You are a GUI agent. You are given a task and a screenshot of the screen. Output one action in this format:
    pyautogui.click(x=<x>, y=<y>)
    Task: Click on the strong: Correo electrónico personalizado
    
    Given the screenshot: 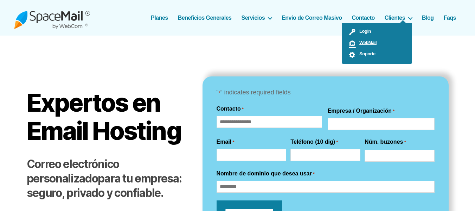 What is the action you would take?
    pyautogui.click(x=73, y=171)
    